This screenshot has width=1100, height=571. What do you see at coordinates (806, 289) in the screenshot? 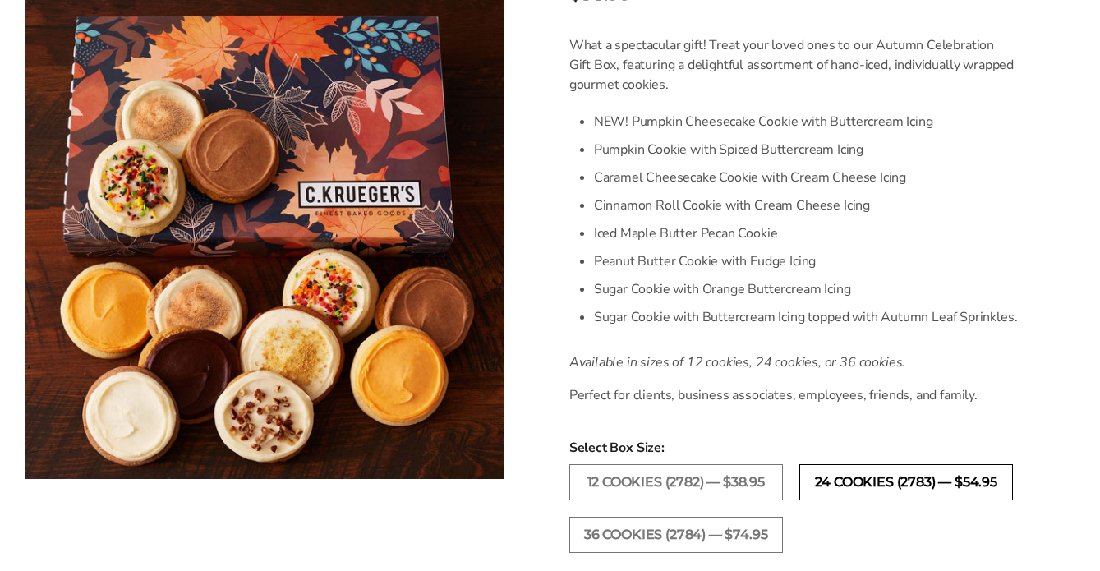
I see `li: Sugar Cookie with Orange Buttercream Icing` at bounding box center [806, 289].